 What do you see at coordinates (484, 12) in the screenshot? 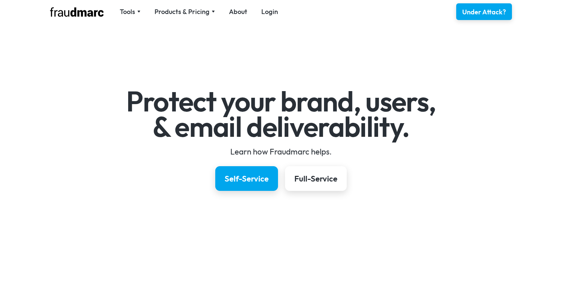
I see `a: Under Attack?` at bounding box center [484, 12].